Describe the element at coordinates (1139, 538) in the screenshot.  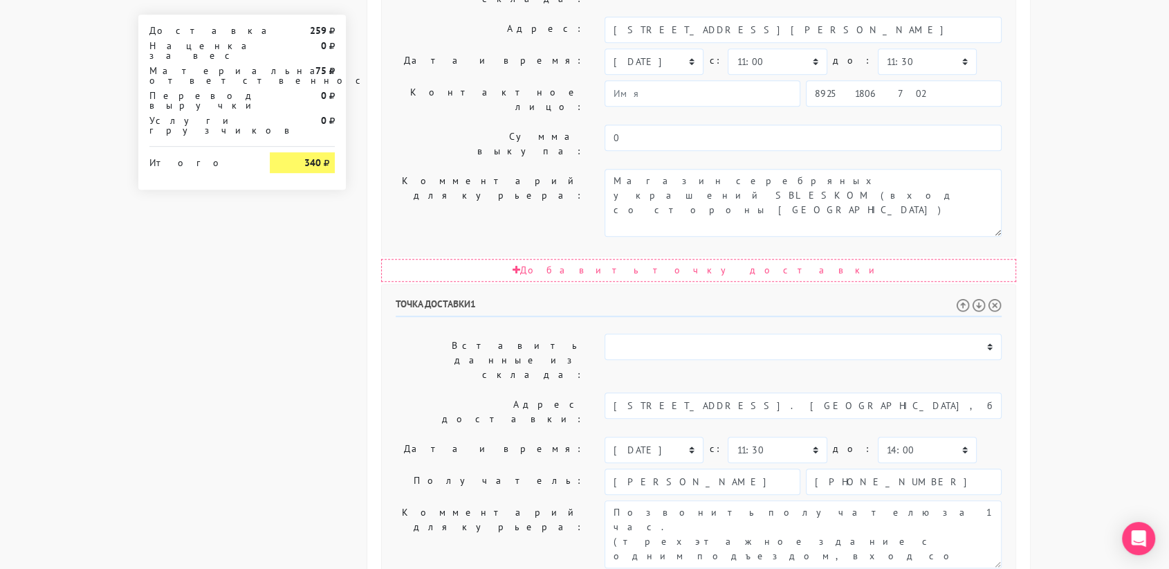
I see `div: Open Intercom Messenger` at that location.